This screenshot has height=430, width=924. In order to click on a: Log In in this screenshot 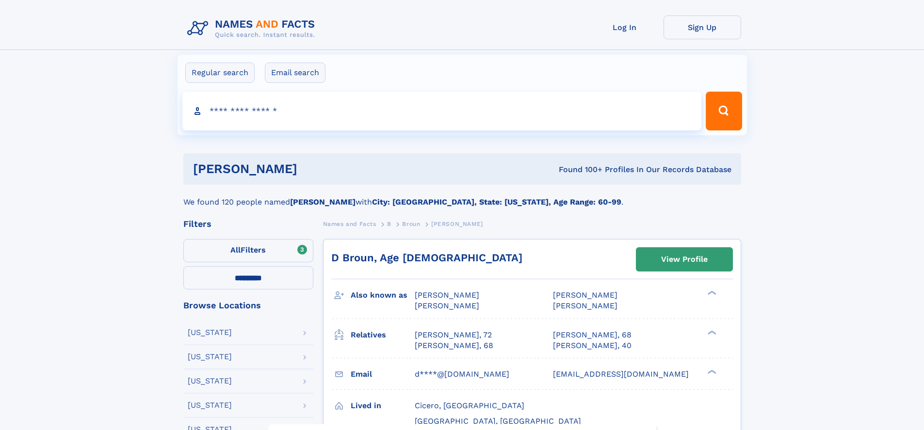, I will do `click(625, 27)`.